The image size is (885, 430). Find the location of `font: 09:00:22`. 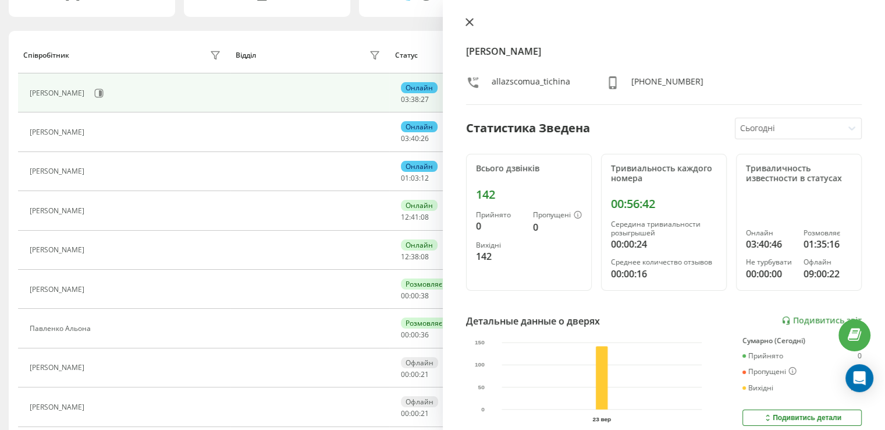

font: 09:00:22 is located at coordinates (822, 274).